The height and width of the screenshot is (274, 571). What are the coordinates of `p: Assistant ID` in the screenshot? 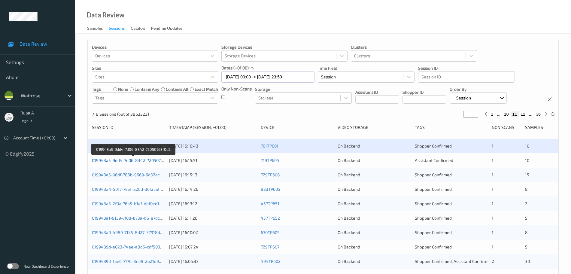 It's located at (377, 92).